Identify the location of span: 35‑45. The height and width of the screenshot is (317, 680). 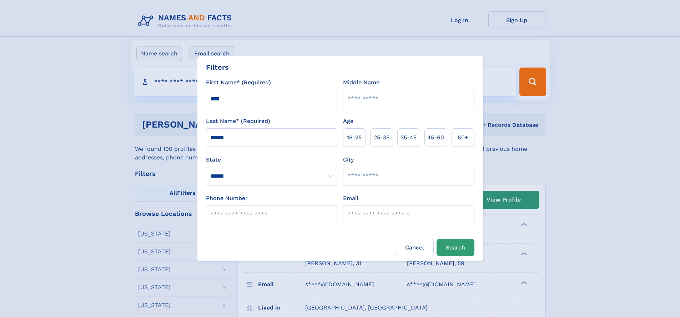
(409, 138).